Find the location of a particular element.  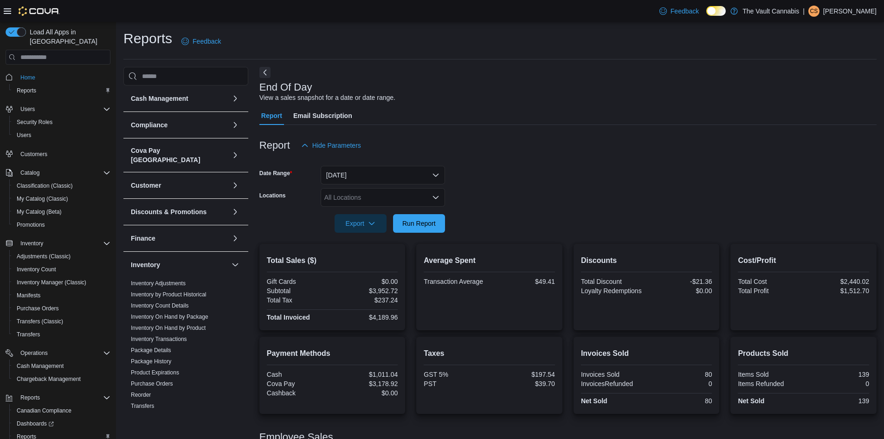

div: 80 is located at coordinates (680, 374).